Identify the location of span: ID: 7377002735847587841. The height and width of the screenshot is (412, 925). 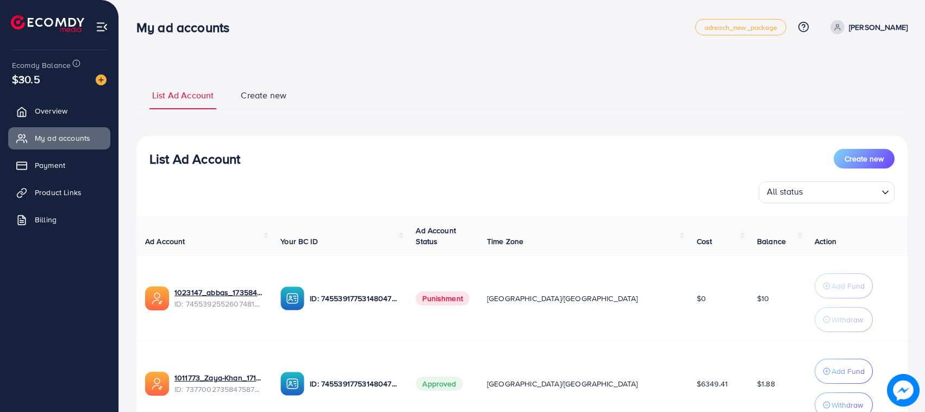
(218, 389).